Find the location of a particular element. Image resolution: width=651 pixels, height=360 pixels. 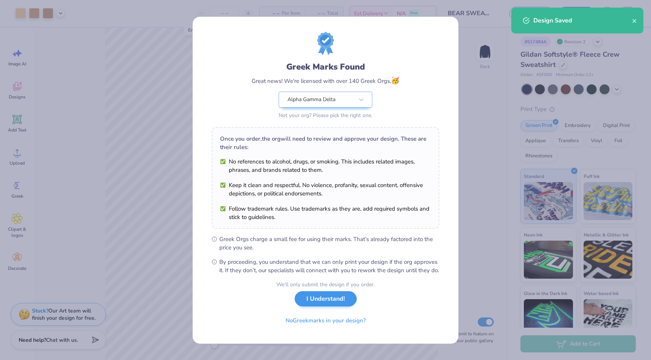

div: Not your org? Please pick the right one. is located at coordinates (325, 115).